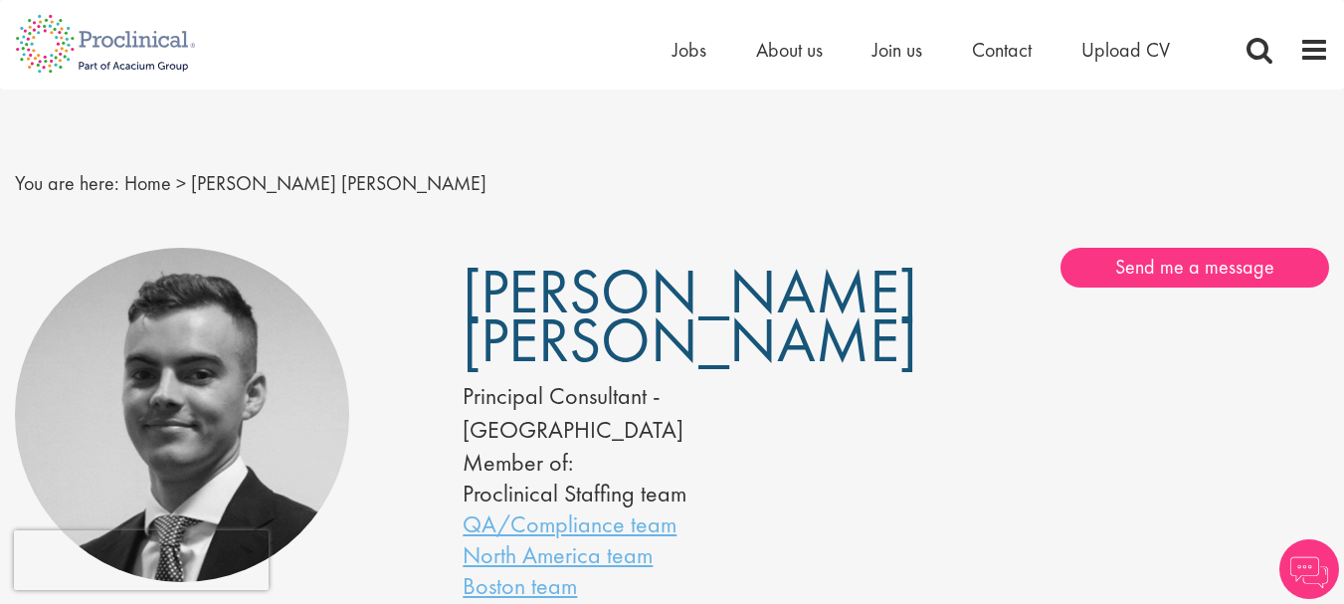 This screenshot has width=1344, height=604. Describe the element at coordinates (1309, 569) in the screenshot. I see `img: Chatbot` at that location.